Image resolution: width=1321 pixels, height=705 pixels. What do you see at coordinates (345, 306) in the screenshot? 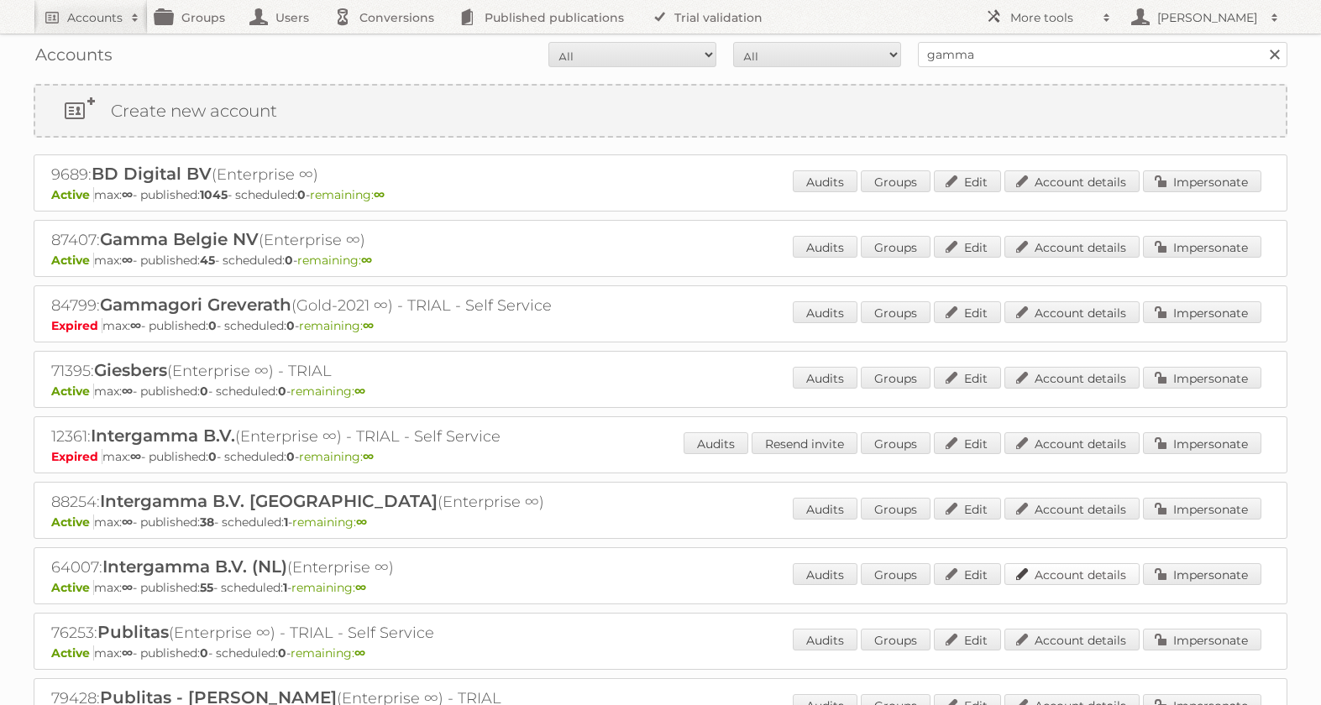
I see `h2: 84799: (Gold-2021 ∞) - TRIAL - Self Service` at bounding box center [345, 306].